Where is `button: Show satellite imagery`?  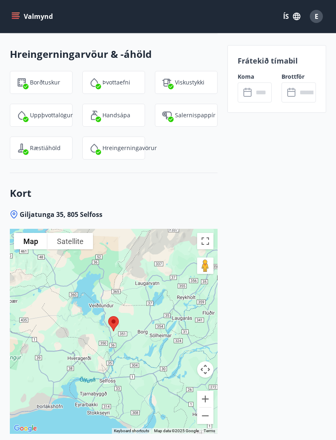 button: Show satellite imagery is located at coordinates (70, 241).